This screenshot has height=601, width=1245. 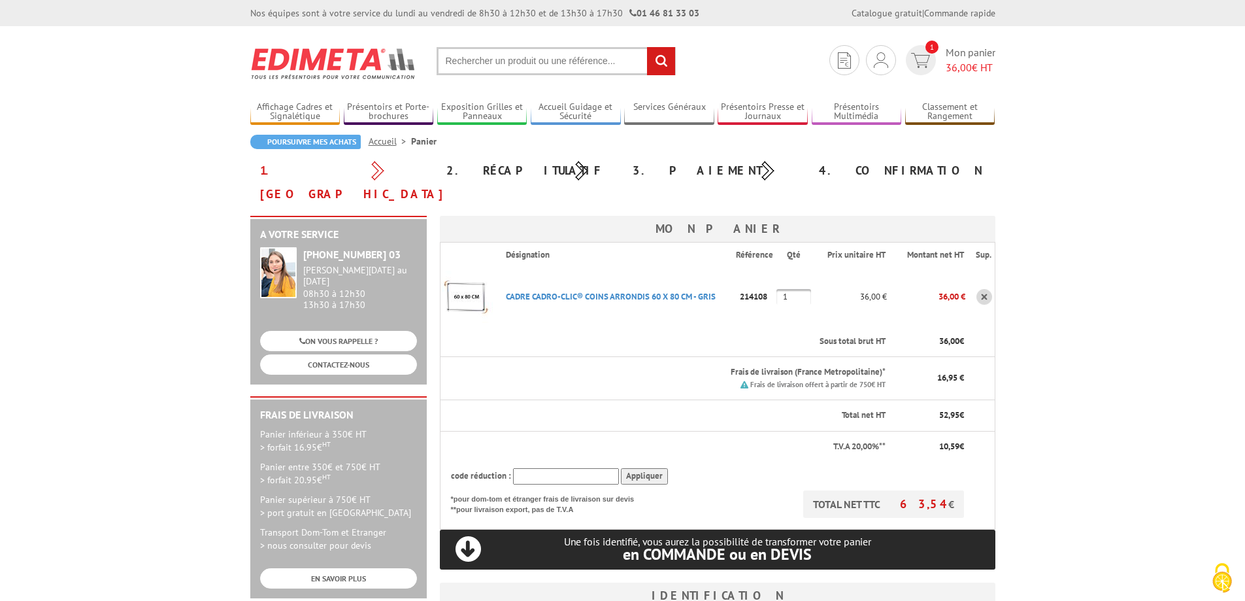 I want to click on h2: Frais de Livraison, so click(x=339, y=415).